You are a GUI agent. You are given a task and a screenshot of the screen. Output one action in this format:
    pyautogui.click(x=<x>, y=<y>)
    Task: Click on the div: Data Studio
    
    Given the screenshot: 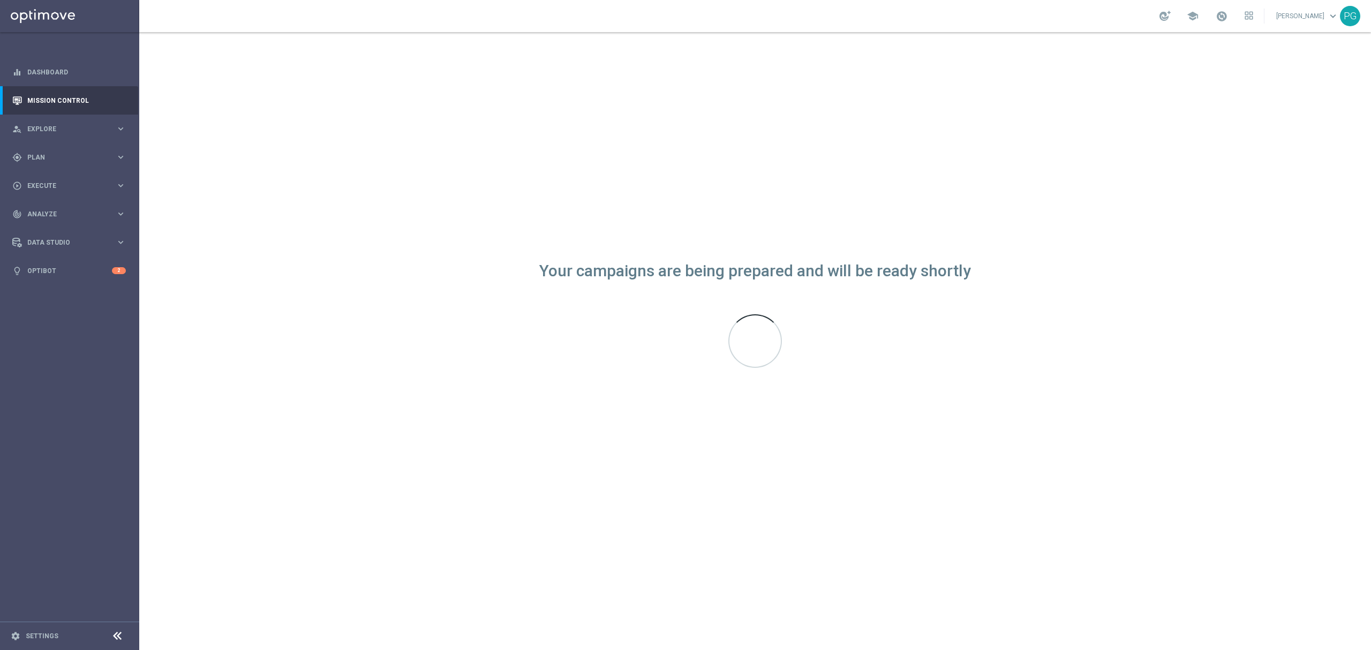 What is the action you would take?
    pyautogui.click(x=64, y=243)
    